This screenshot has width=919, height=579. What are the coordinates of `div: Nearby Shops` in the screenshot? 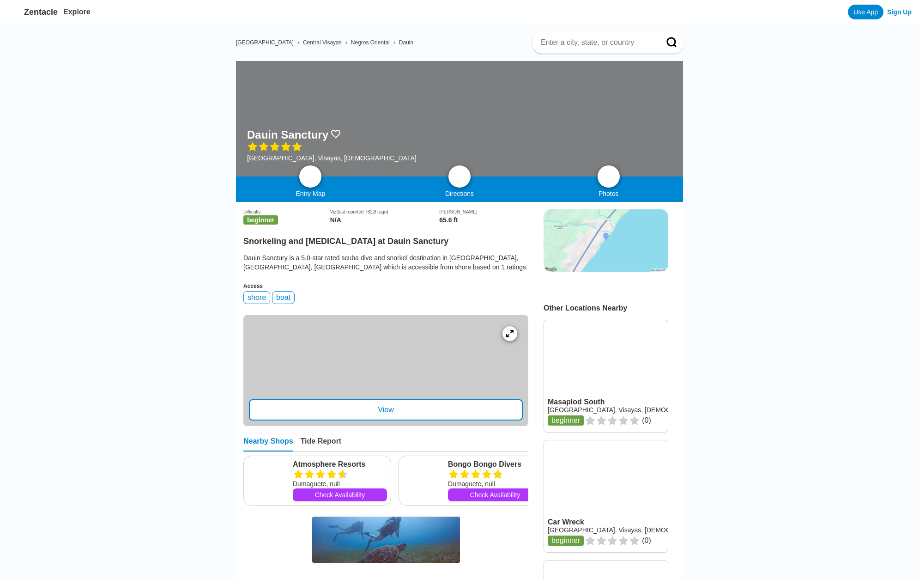 It's located at (268, 444).